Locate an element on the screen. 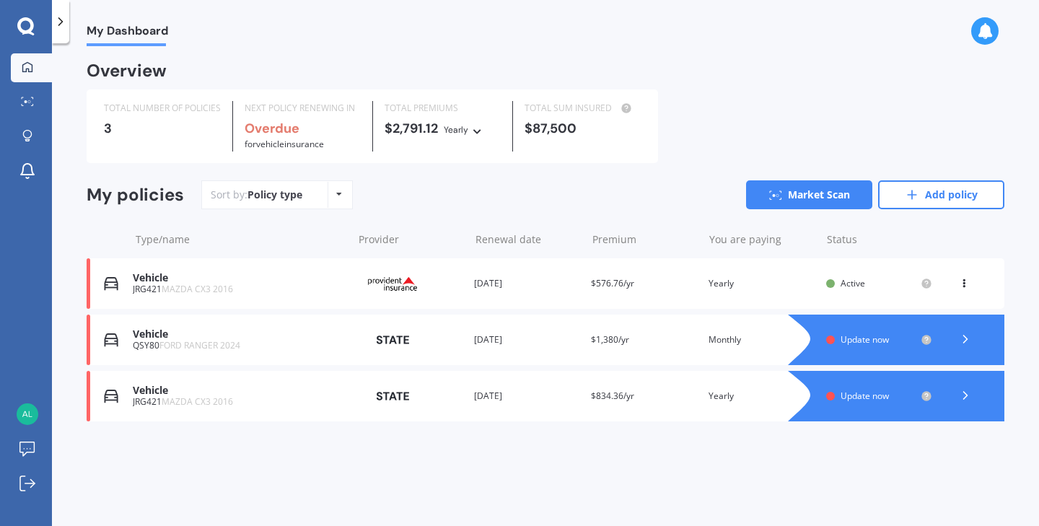 The height and width of the screenshot is (526, 1039). div: My policies is located at coordinates (135, 195).